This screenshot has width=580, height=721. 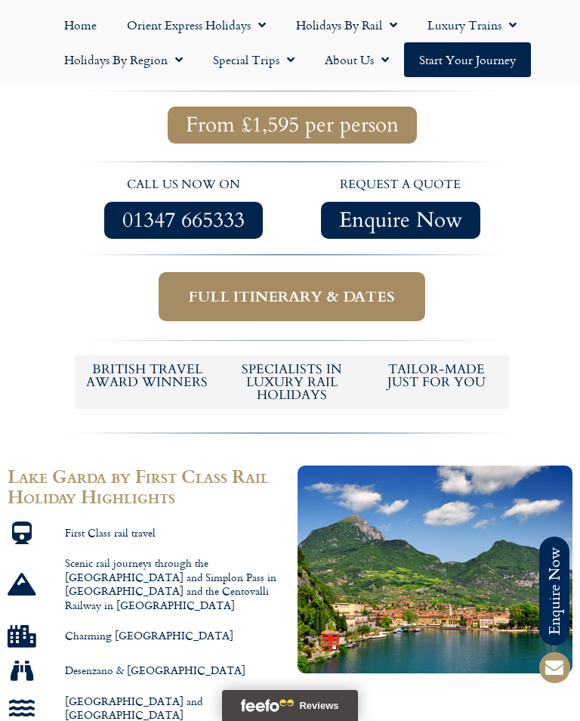 What do you see at coordinates (184, 220) in the screenshot?
I see `span: 01347 665333` at bounding box center [184, 220].